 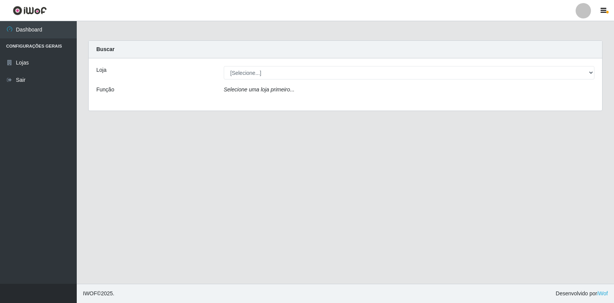 I want to click on strong: Buscar, so click(x=105, y=49).